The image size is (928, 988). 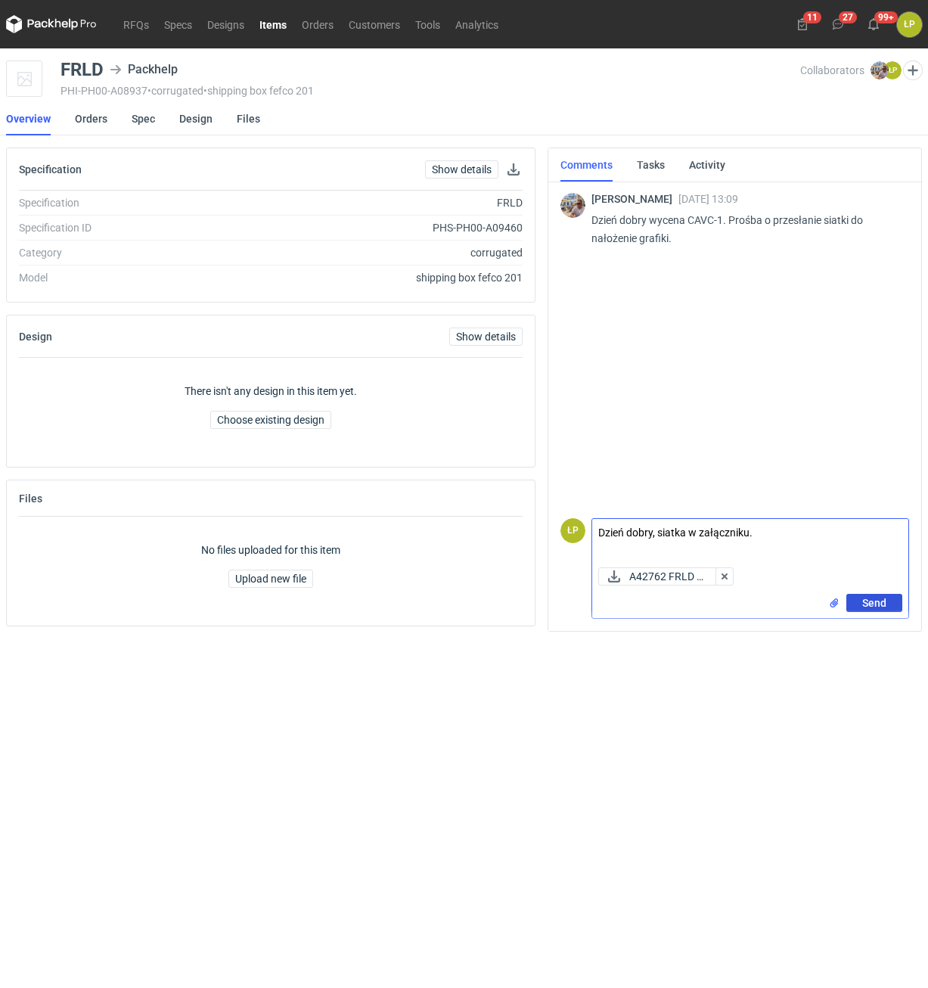 I want to click on p: Dzień dobry wycena CAVC-1. Prośba o przesłanie siatki do nałożenie grafiki., so click(x=744, y=229).